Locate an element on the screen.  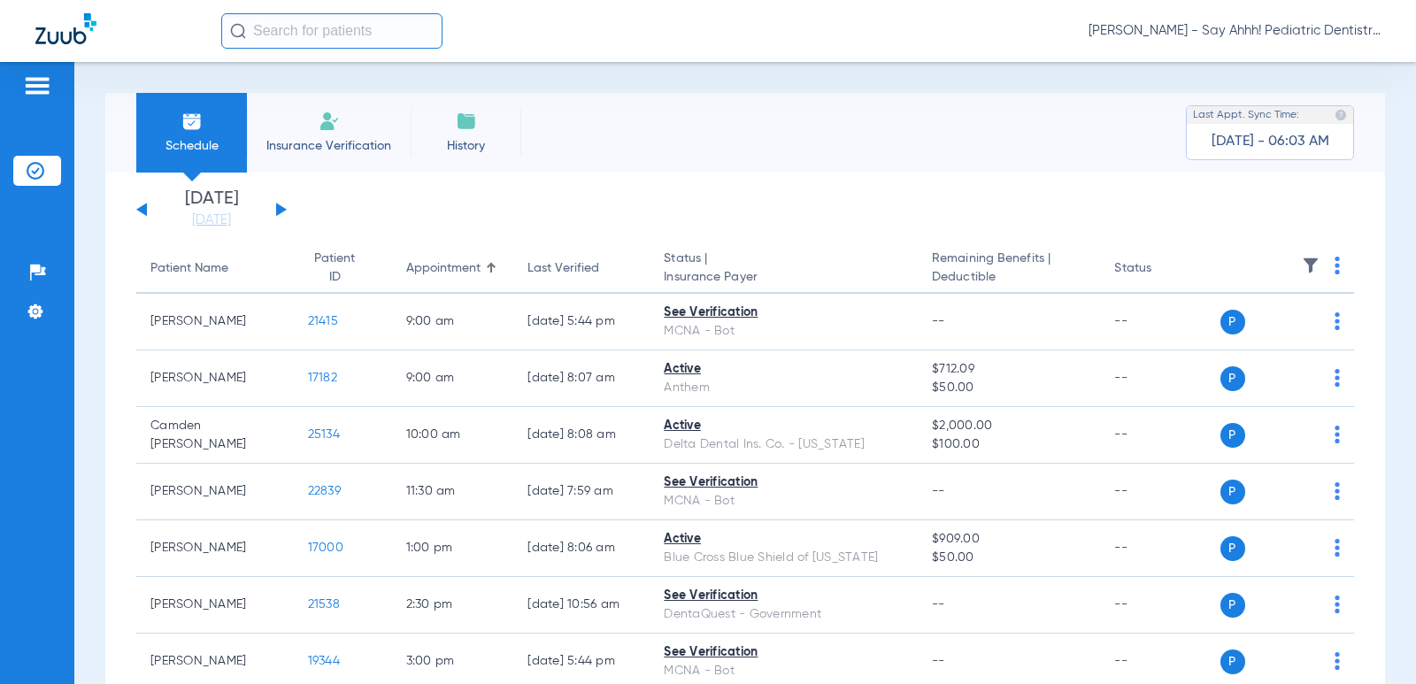
td: 11:30 AM is located at coordinates (453, 492).